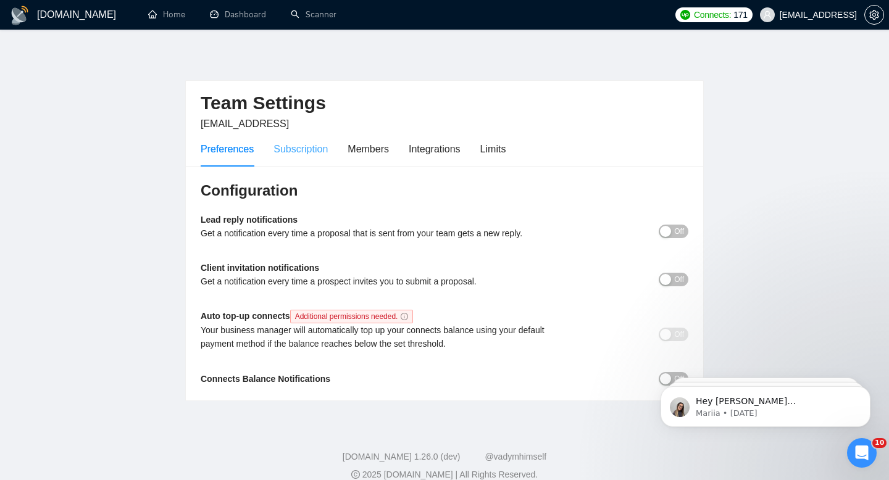 The height and width of the screenshot is (480, 889). What do you see at coordinates (227, 149) in the screenshot?
I see `div: Preferences` at bounding box center [227, 149].